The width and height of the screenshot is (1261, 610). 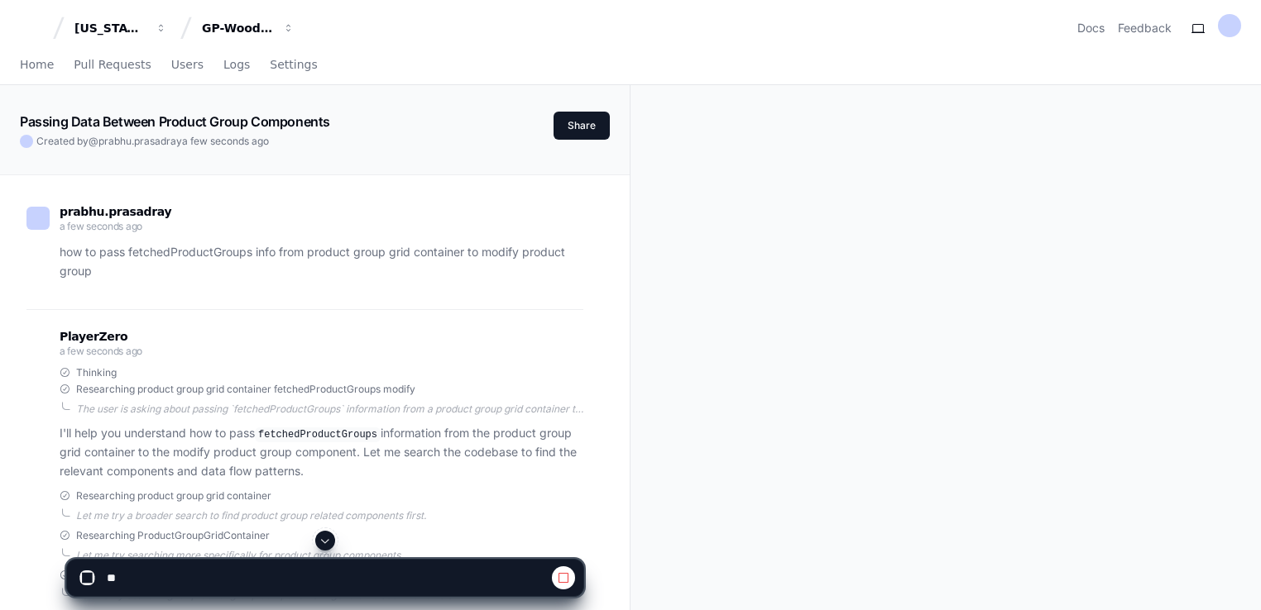 I want to click on div: Let me try a broader search to find product group related components first., so click(x=329, y=516).